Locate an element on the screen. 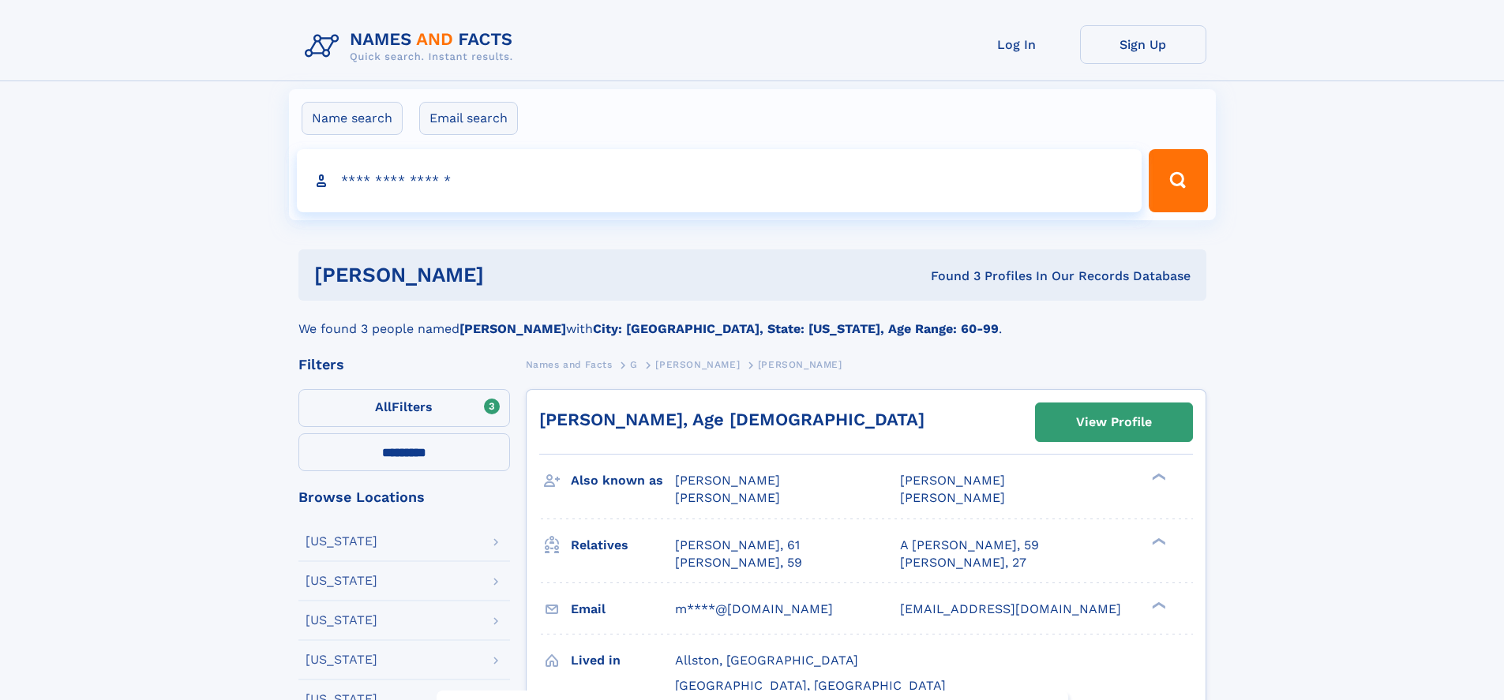 This screenshot has height=700, width=1504. a: Names and Facts is located at coordinates (569, 364).